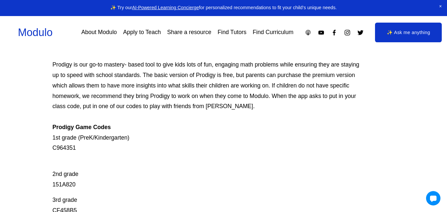 This screenshot has width=447, height=212. I want to click on a: Apple Podcasts, so click(308, 32).